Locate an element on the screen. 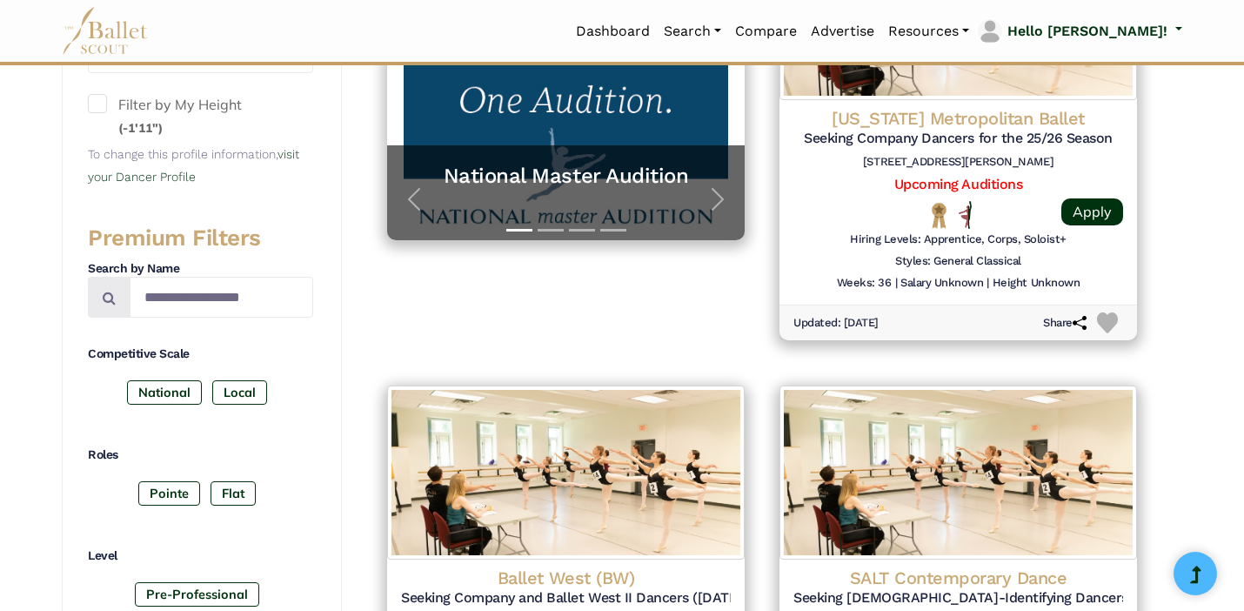  h5: National Master Audition is located at coordinates (565, 176).